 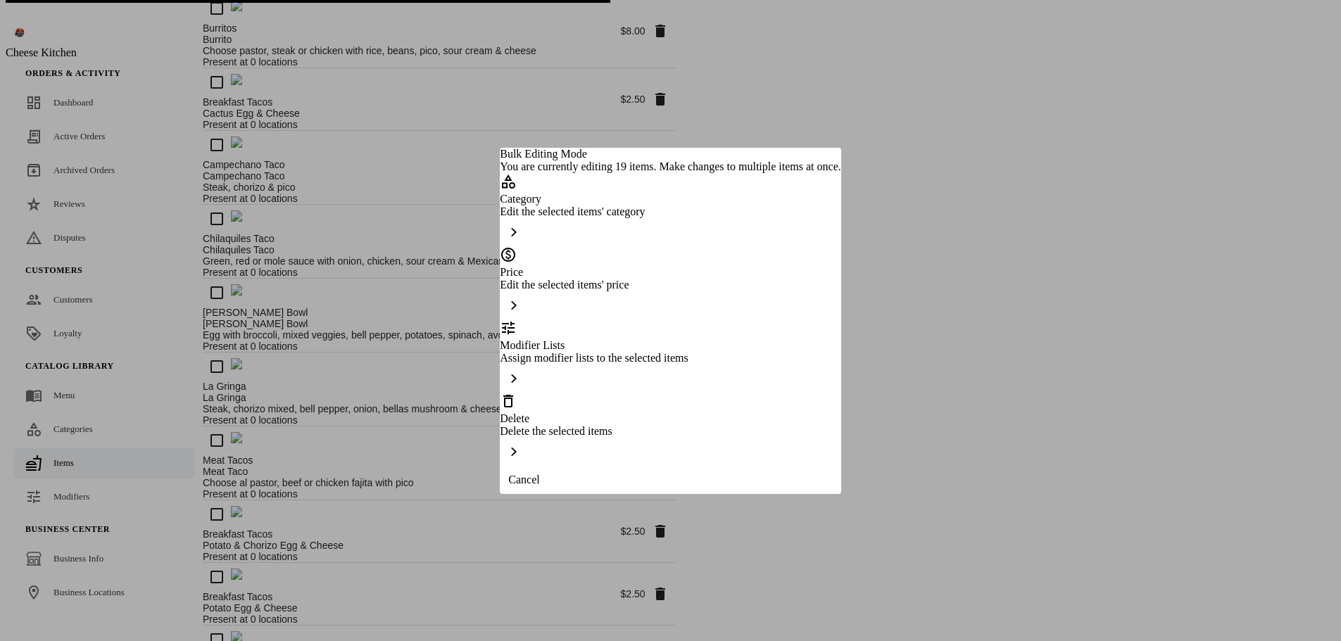 I want to click on div: Assign modifier lists to the selected items, so click(x=670, y=358).